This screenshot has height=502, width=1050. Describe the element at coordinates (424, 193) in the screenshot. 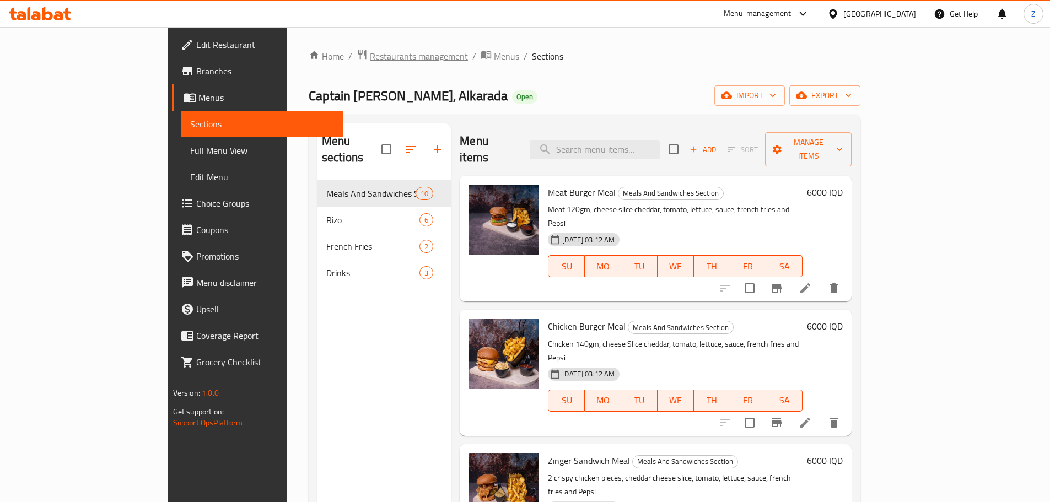

I see `span: 10` at that location.